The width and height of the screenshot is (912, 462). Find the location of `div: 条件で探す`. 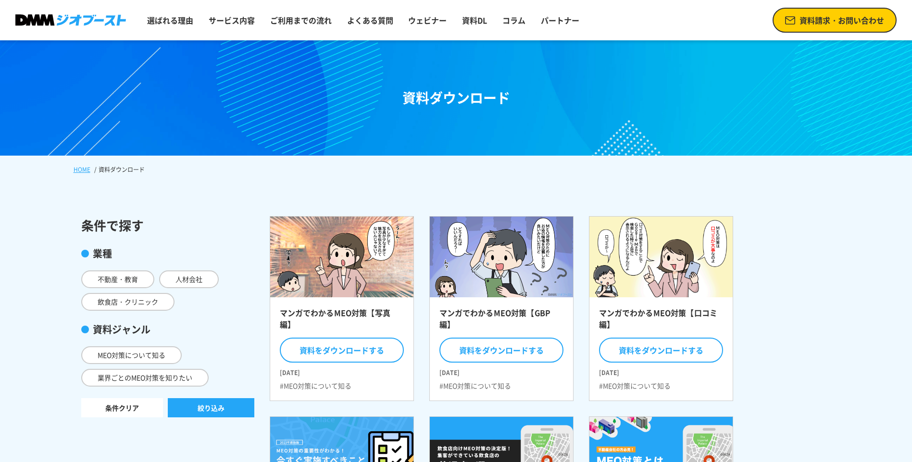

div: 条件で探す is located at coordinates (168, 225).